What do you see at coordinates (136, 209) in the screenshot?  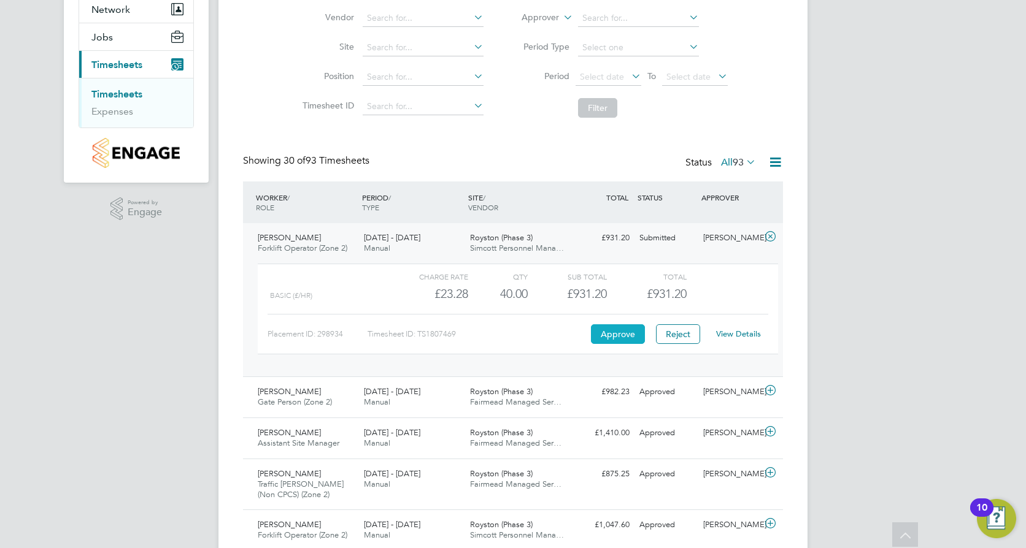 I see `a: Powered byEngage` at bounding box center [136, 209].